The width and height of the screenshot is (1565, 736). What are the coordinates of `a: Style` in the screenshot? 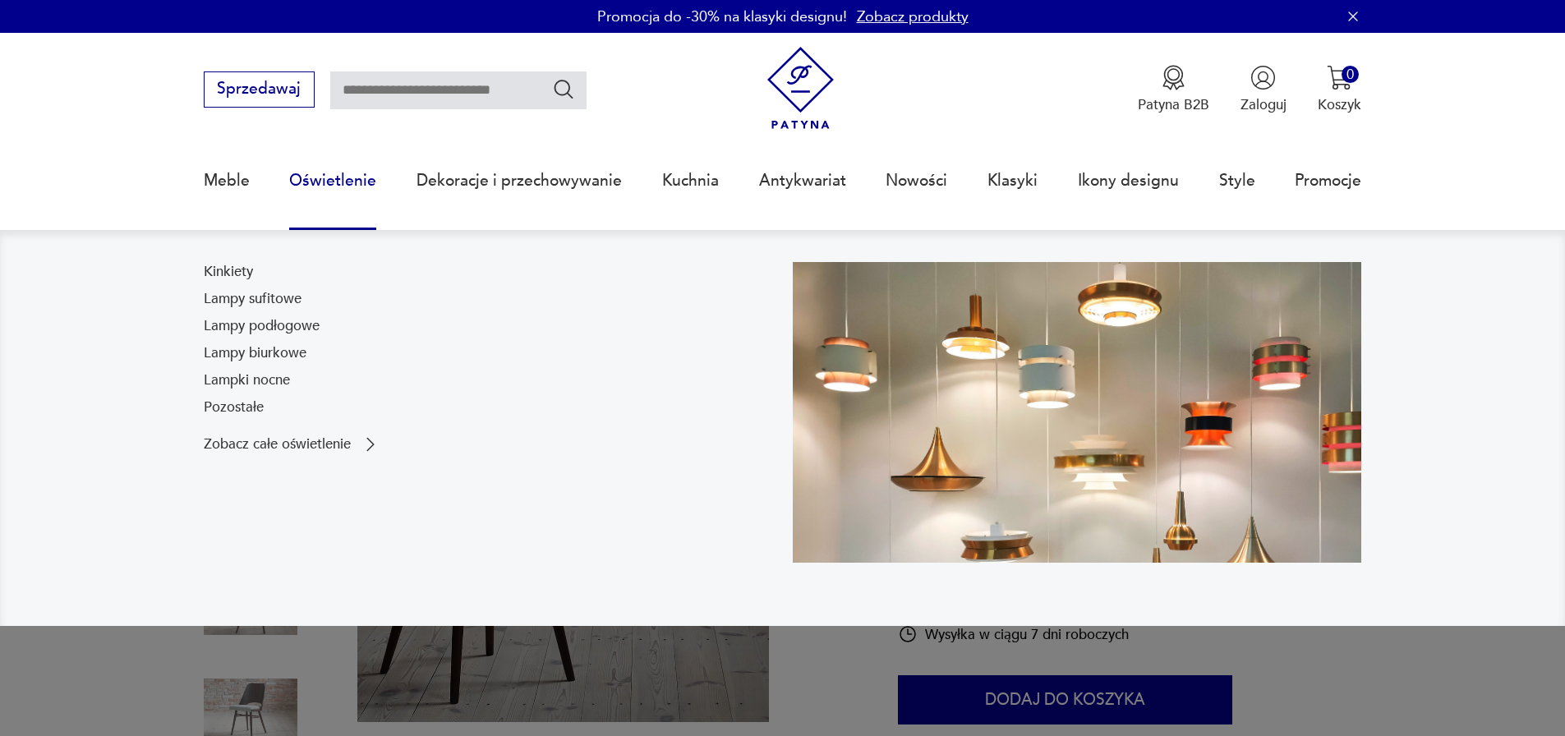 It's located at (1237, 181).